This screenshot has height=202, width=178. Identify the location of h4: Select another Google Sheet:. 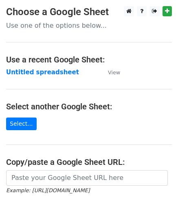
(89, 106).